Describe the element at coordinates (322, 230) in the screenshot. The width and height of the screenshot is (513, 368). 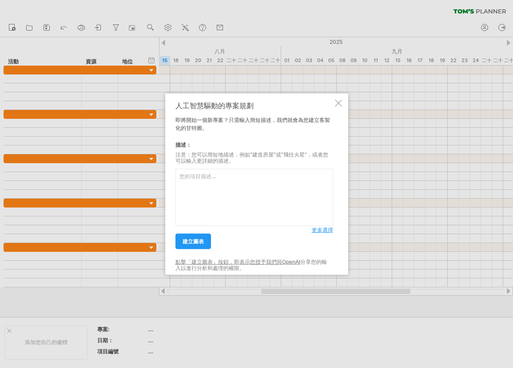
I see `font: 更多選擇` at that location.